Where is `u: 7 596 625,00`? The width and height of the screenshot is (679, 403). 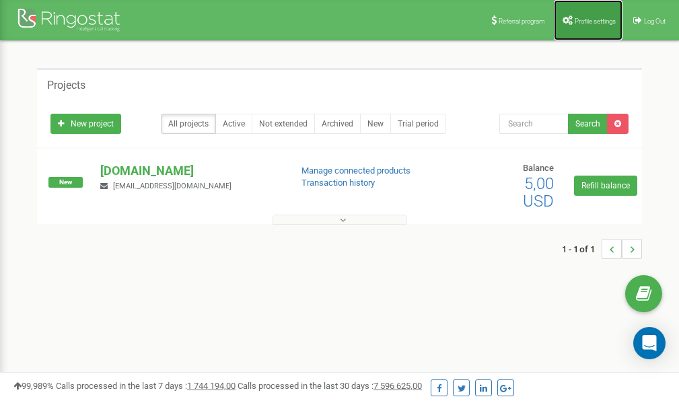 u: 7 596 625,00 is located at coordinates (398, 386).